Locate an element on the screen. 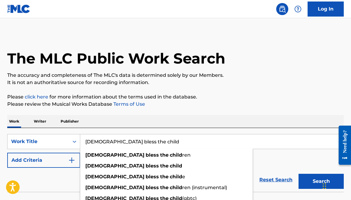 The image size is (351, 200). div: Work Title is located at coordinates (38, 142).